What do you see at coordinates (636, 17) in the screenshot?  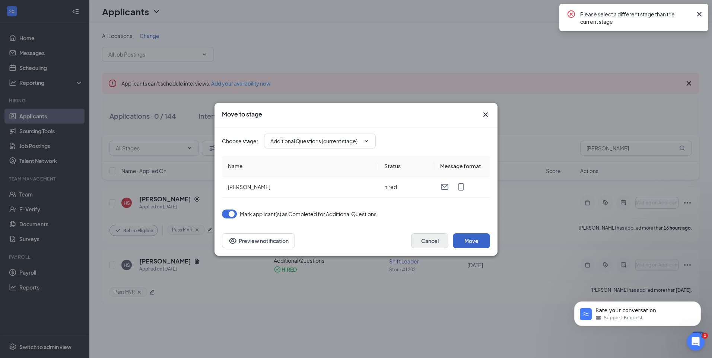 I see `div: Please select a different stage than the current stage` at bounding box center [636, 17].